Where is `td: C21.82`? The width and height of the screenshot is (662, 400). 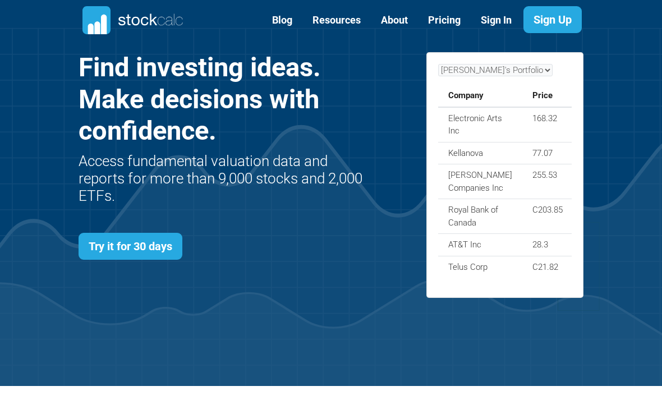
td: C21.82 is located at coordinates (548, 267).